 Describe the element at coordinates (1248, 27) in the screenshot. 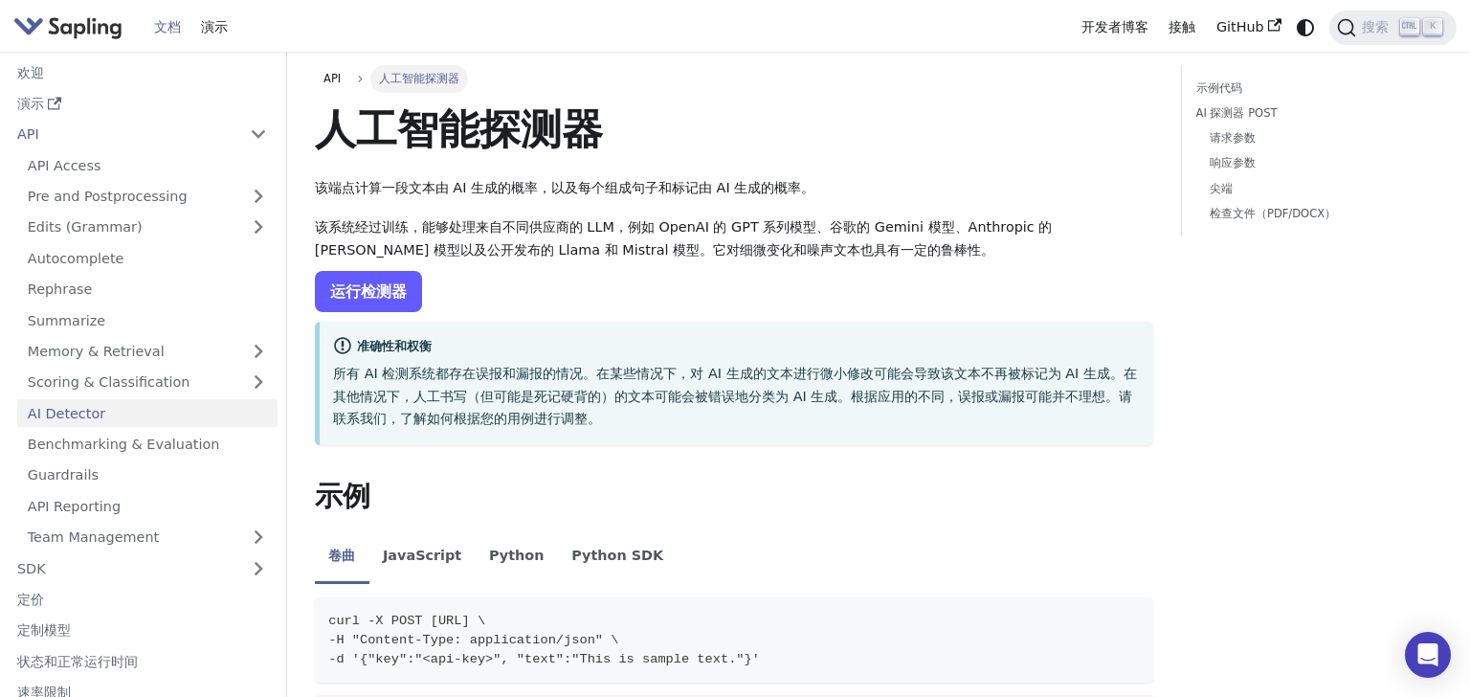

I see `a: GitHub` at that location.